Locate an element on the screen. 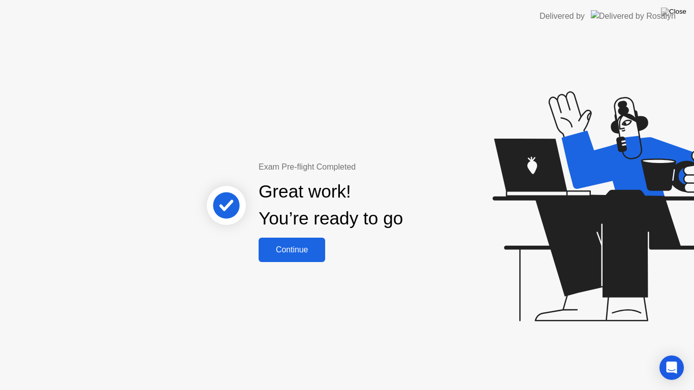  div: Great work! You’re ready to go is located at coordinates (331, 205).